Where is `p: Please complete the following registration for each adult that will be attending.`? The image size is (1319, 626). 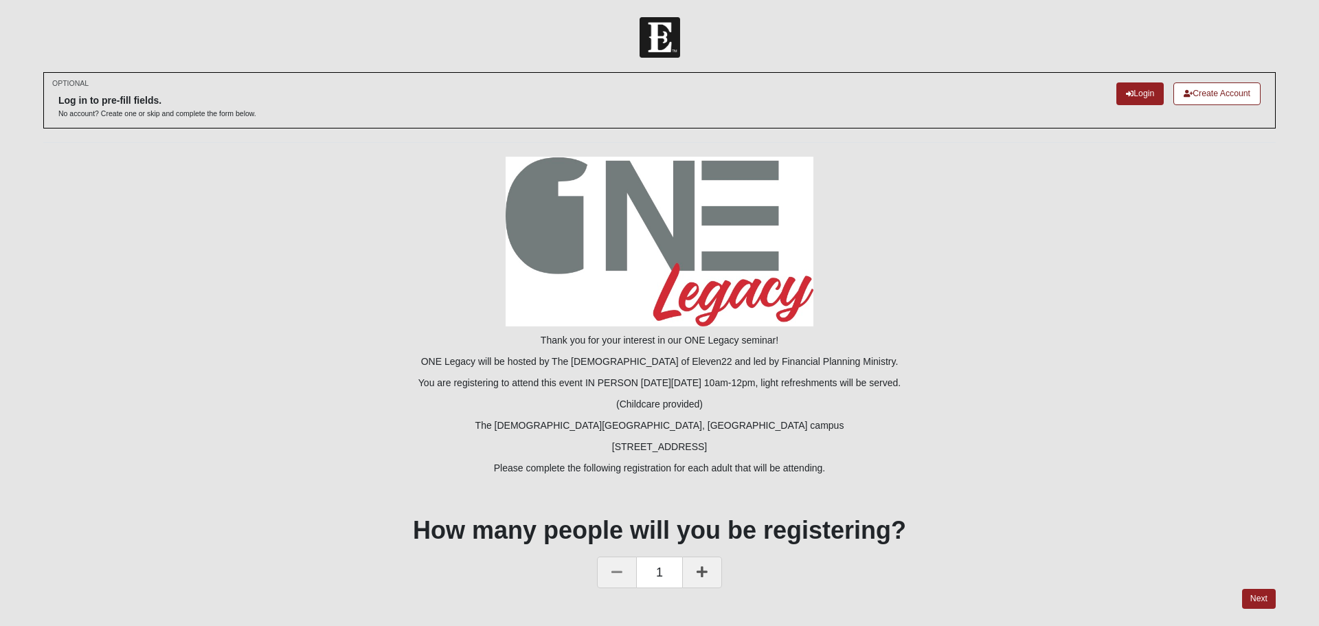 p: Please complete the following registration for each adult that will be attending. is located at coordinates (659, 468).